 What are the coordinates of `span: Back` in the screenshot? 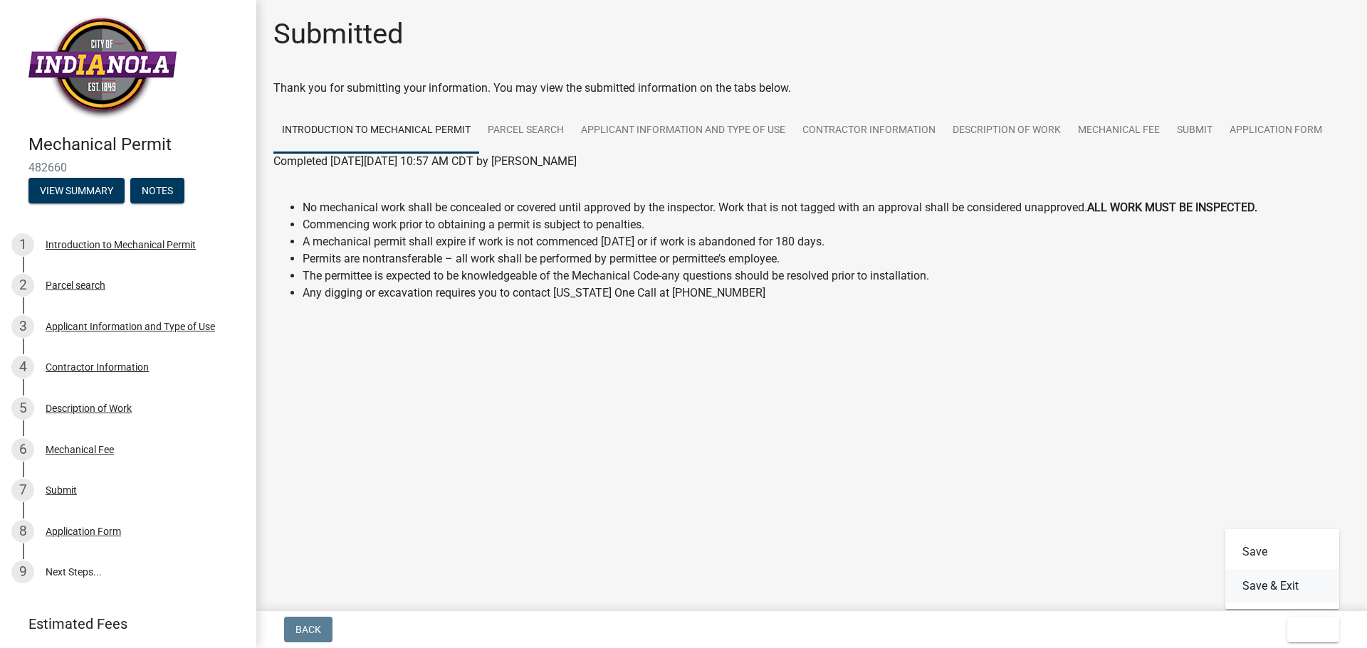 It's located at (308, 630).